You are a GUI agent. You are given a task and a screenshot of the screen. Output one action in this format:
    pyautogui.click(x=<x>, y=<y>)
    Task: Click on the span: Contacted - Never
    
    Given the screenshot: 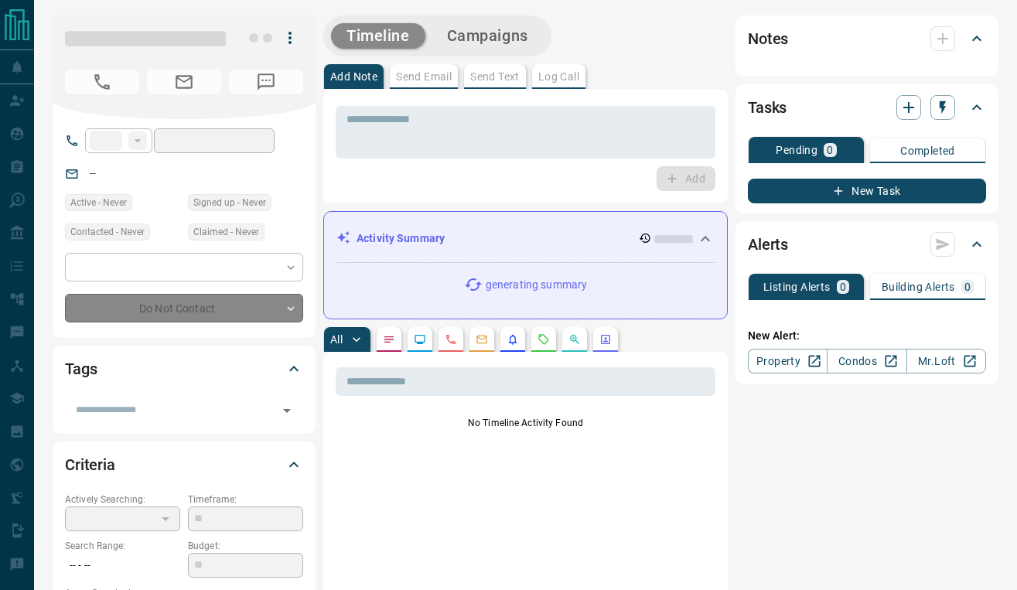 What is the action you would take?
    pyautogui.click(x=108, y=232)
    